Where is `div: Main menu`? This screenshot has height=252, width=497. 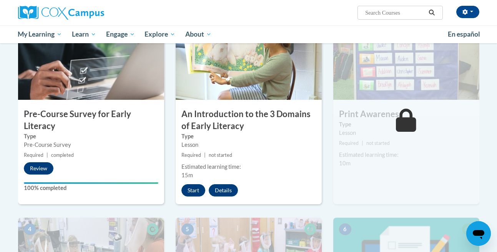 div: Main menu is located at coordinates (249, 34).